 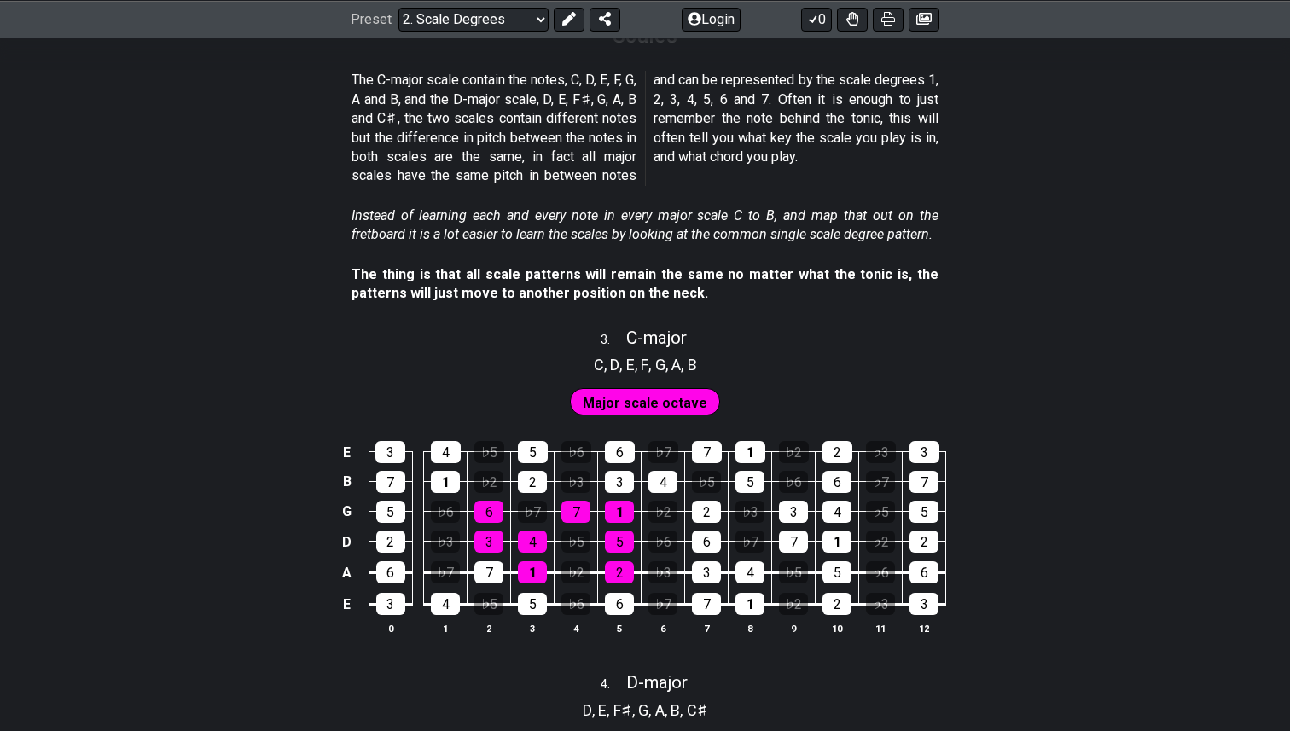 What do you see at coordinates (645, 36) in the screenshot?
I see `h2: Scales` at bounding box center [645, 36].